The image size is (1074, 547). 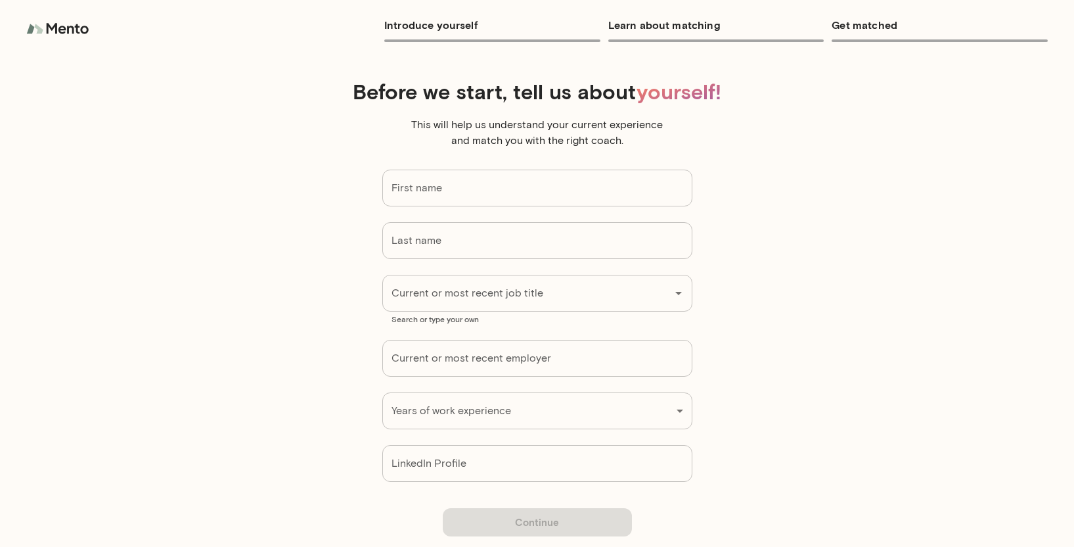 I want to click on p: This will help us understand your current experience and match you with the right coach., so click(x=537, y=133).